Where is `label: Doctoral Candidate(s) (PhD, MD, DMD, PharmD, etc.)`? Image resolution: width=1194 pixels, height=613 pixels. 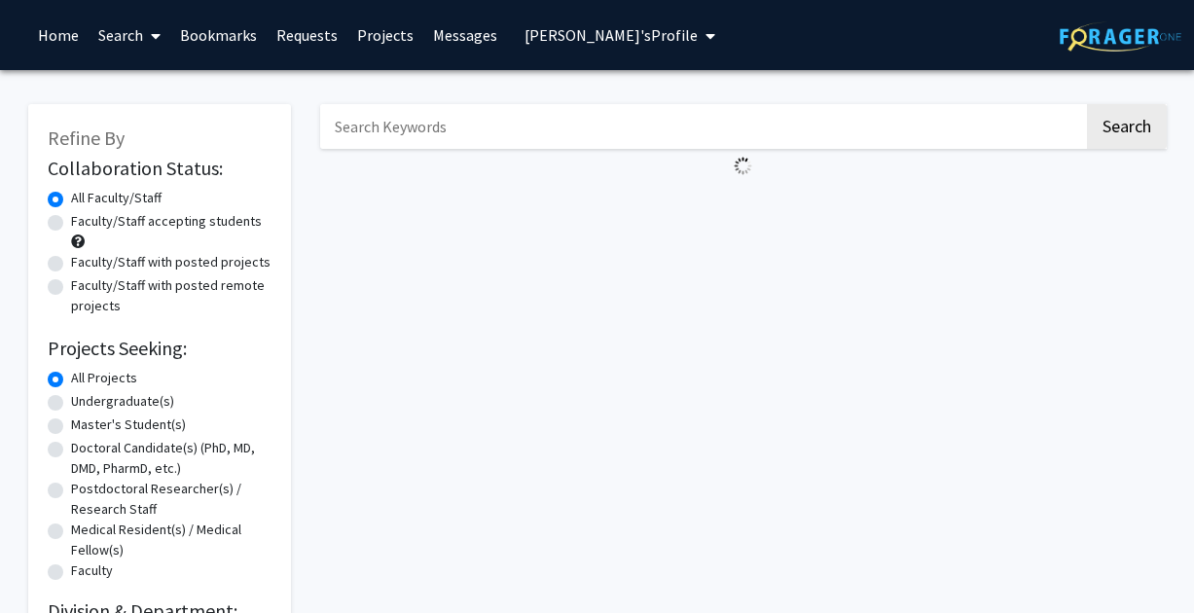
label: Doctoral Candidate(s) (PhD, MD, DMD, PharmD, etc.) is located at coordinates (171, 458).